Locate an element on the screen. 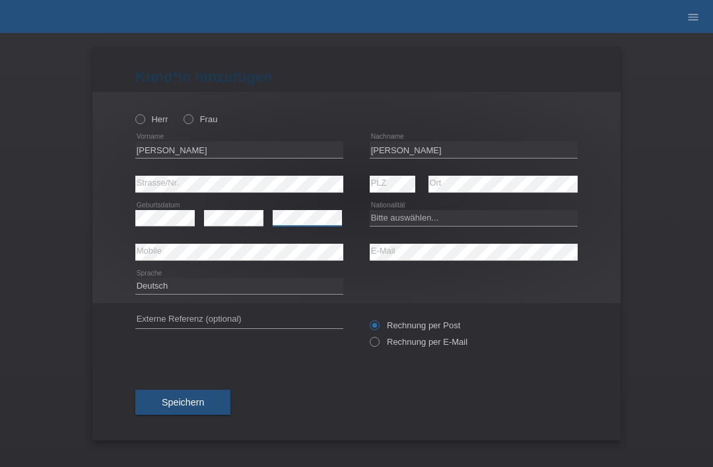 The width and height of the screenshot is (713, 467). label: Frau is located at coordinates (200, 119).